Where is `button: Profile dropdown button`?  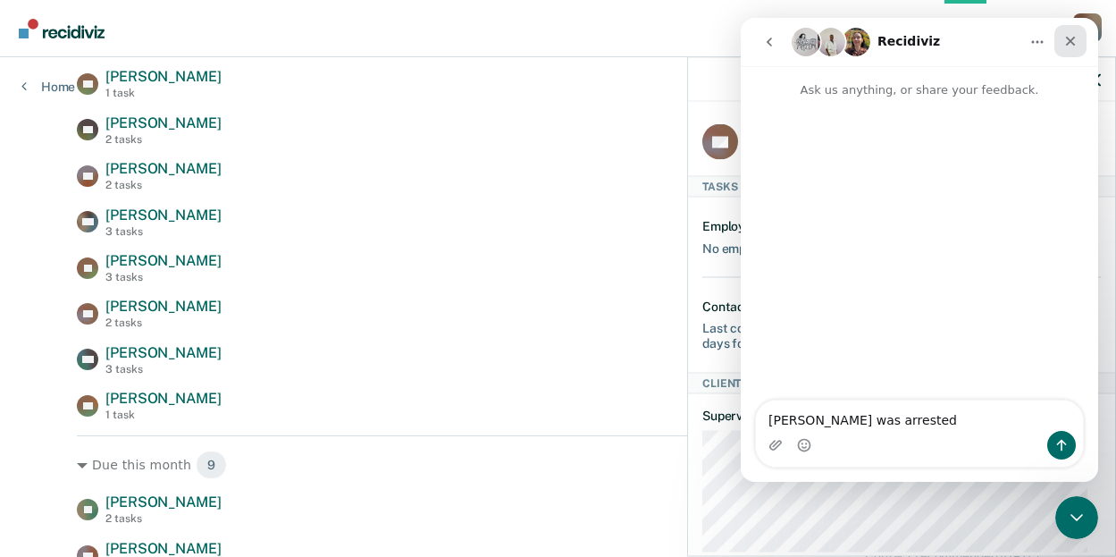
button: Profile dropdown button is located at coordinates (1088, 28).